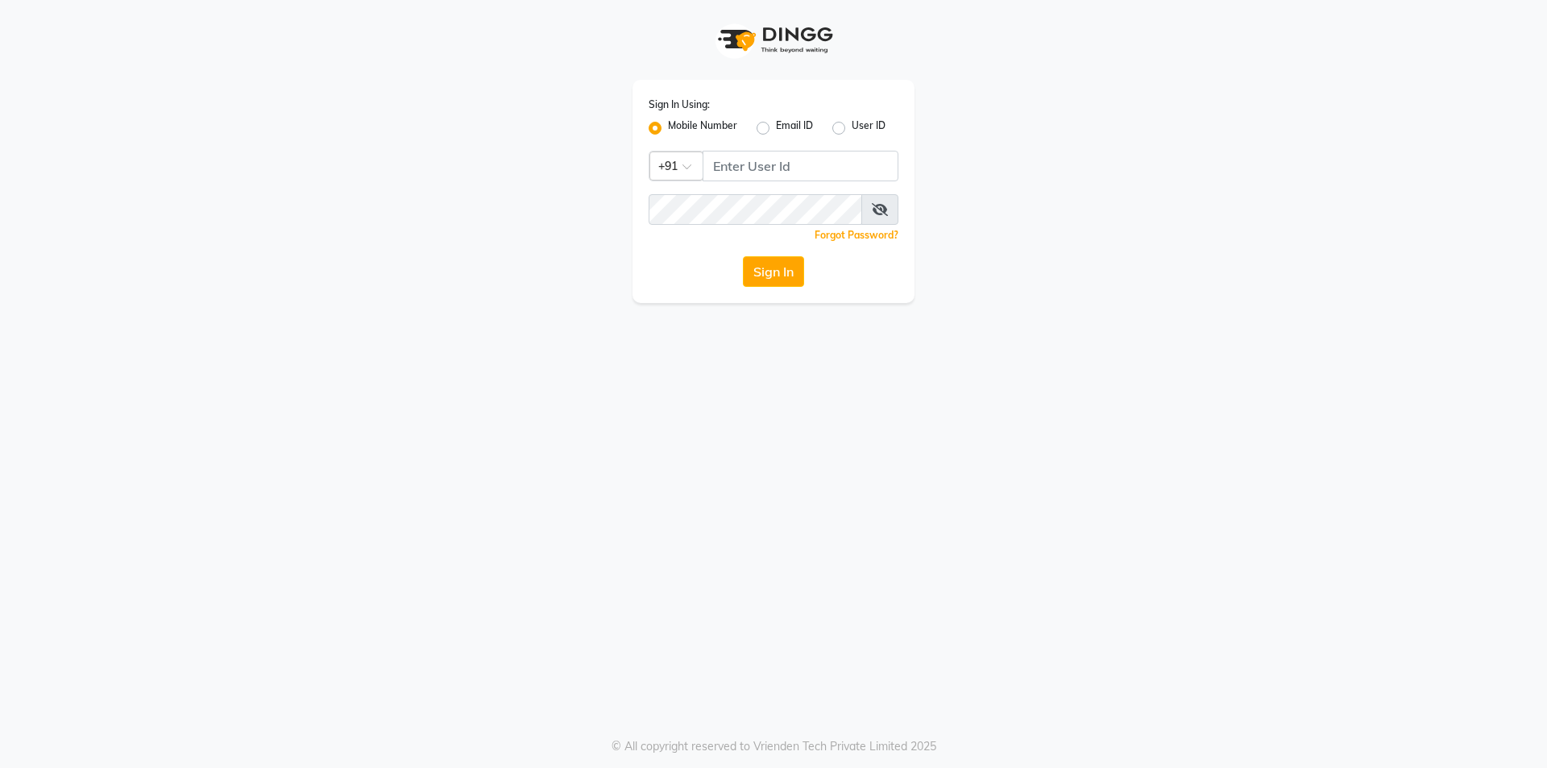 The height and width of the screenshot is (768, 1547). What do you see at coordinates (869, 128) in the screenshot?
I see `label: User ID` at bounding box center [869, 128].